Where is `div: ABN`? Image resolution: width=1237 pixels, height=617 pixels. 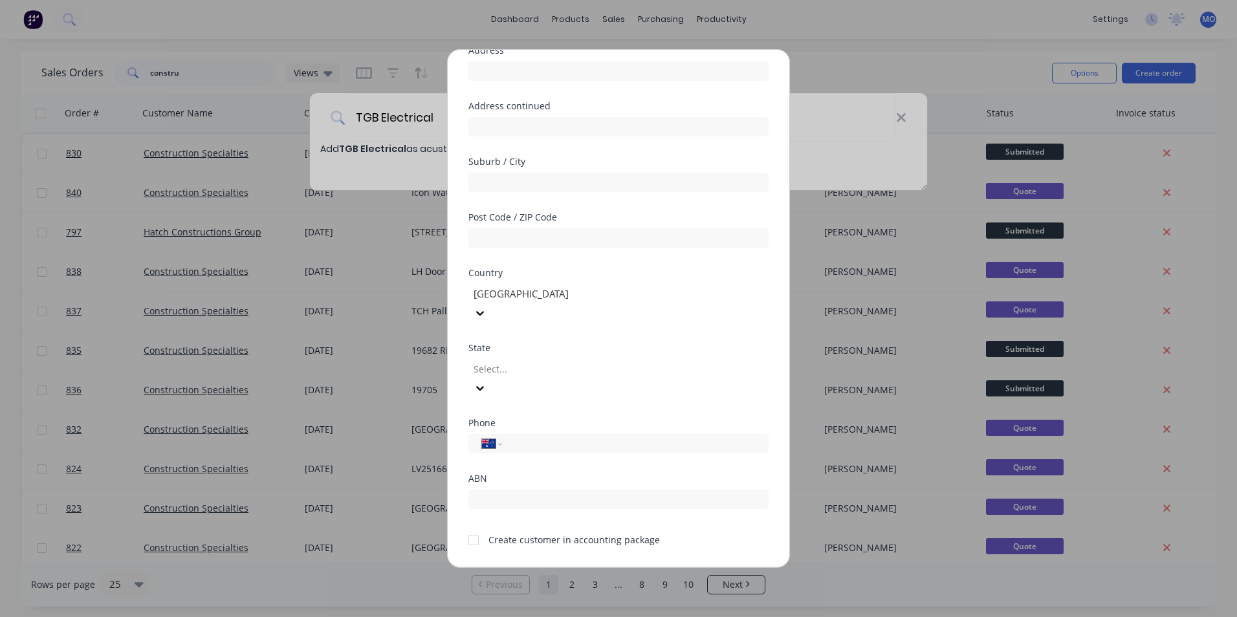 div: ABN is located at coordinates (619, 479).